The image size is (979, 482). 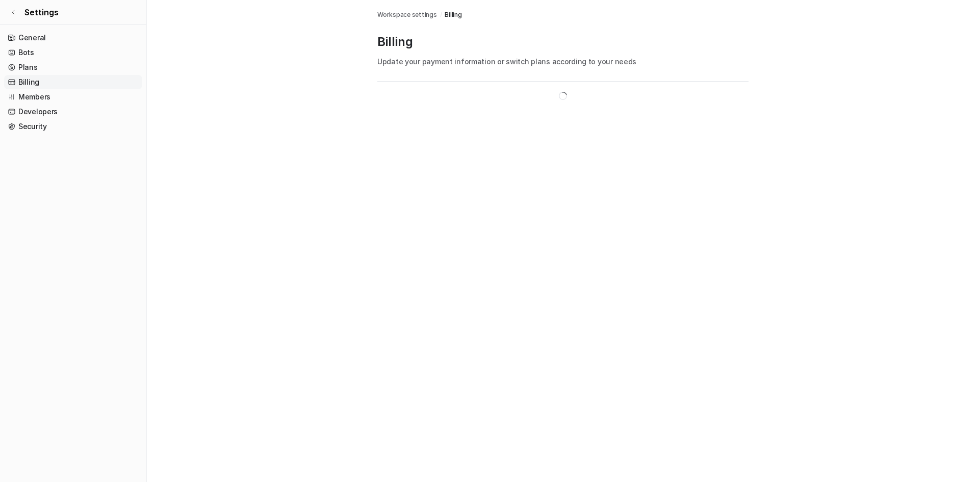 I want to click on p: Update your payment information or switch plans according to your needs, so click(x=563, y=61).